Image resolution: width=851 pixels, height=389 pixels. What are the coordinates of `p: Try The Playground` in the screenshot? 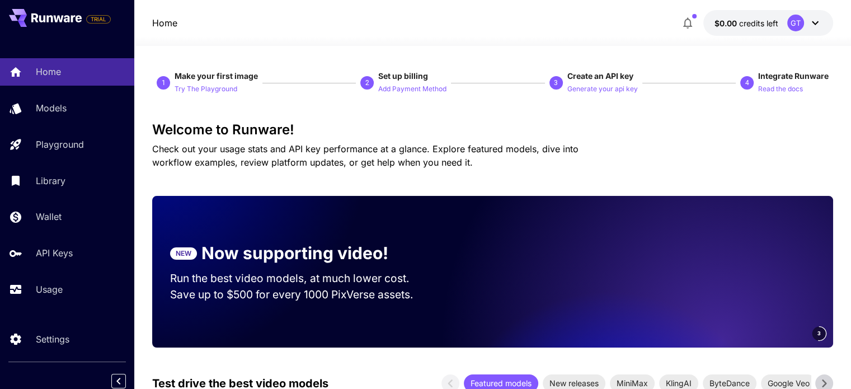 It's located at (206, 89).